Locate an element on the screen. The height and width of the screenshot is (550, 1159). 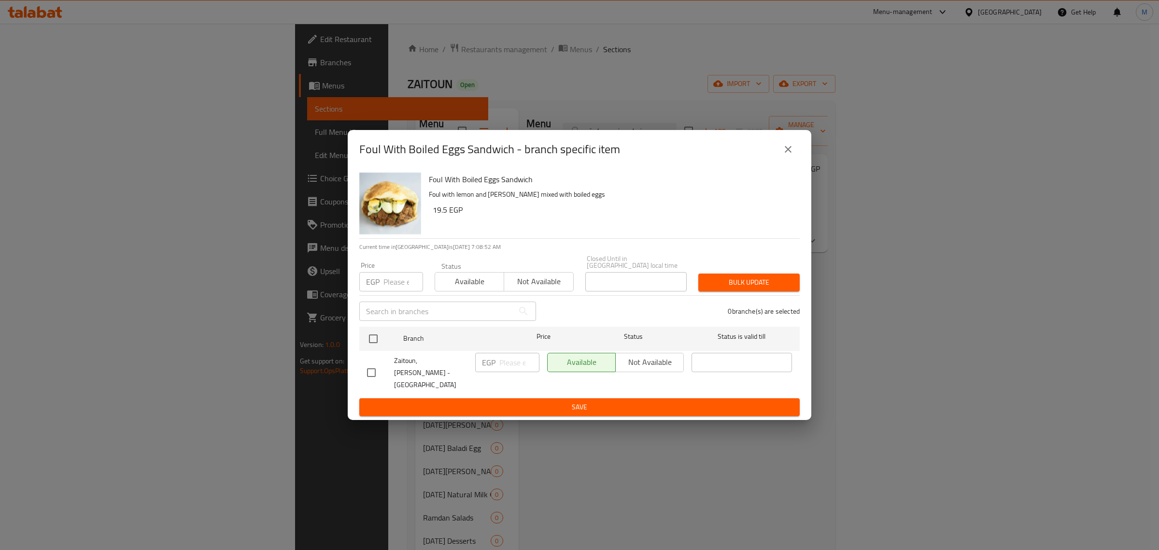
p: 0 branche(s) are selected is located at coordinates (764, 311).